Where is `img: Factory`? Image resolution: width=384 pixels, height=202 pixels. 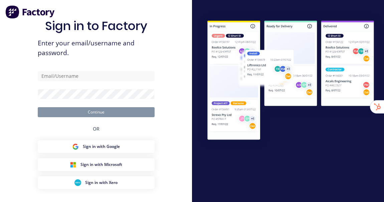 img: Factory is located at coordinates (30, 12).